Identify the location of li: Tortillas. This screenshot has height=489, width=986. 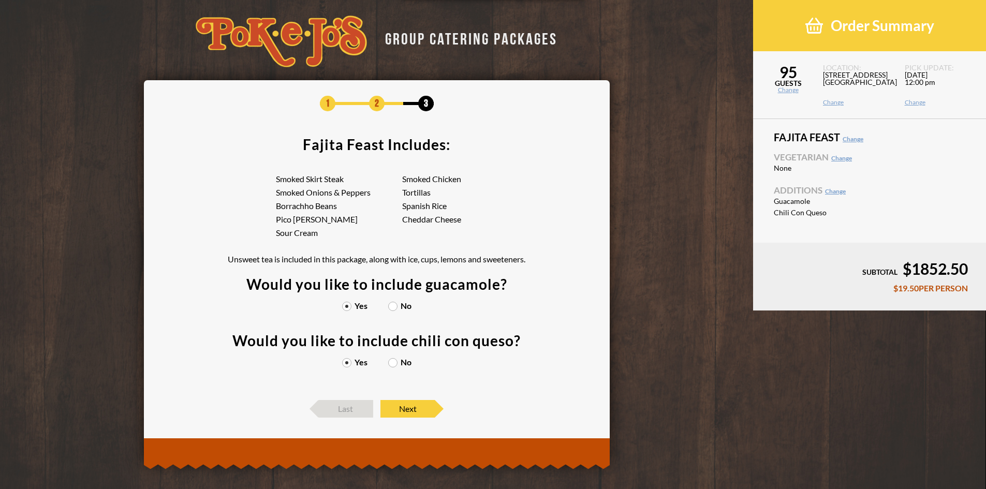
(465, 193).